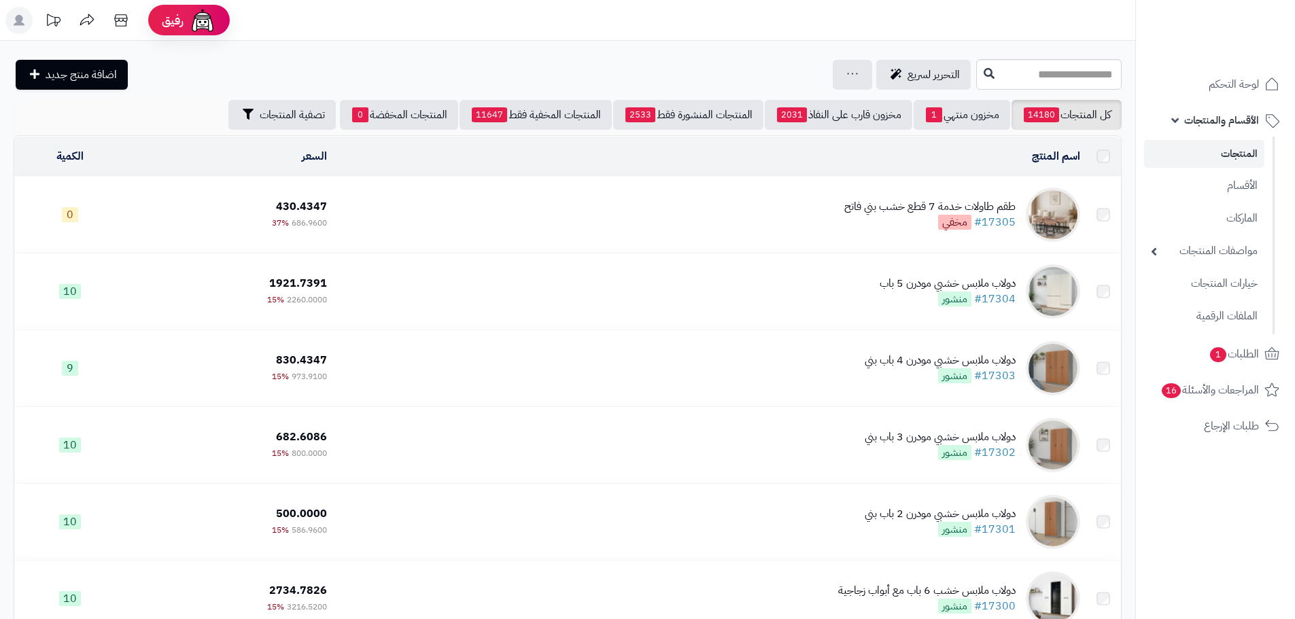 Image resolution: width=1295 pixels, height=619 pixels. Describe the element at coordinates (536, 115) in the screenshot. I see `a: المنتجات المخفية فقط11647` at that location.